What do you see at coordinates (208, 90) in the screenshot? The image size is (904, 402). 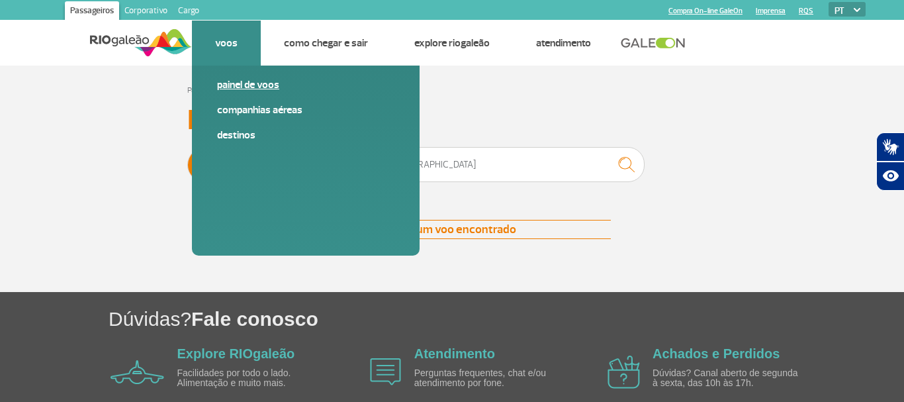 I see `a: Página Inicial` at bounding box center [208, 90].